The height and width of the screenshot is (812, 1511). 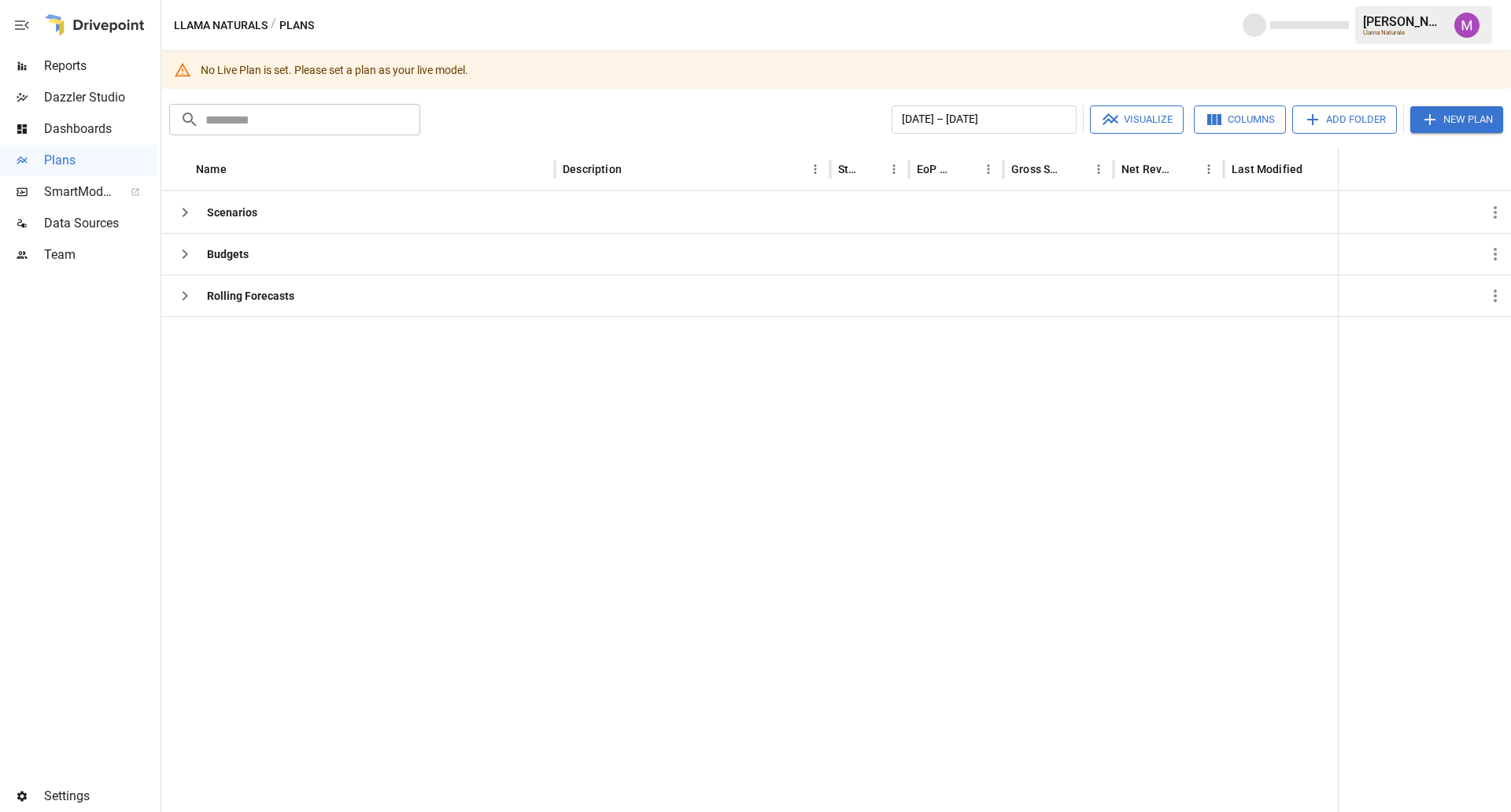 I want to click on div: Last Modified, so click(x=1267, y=169).